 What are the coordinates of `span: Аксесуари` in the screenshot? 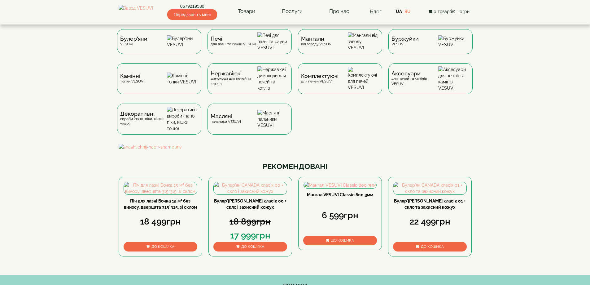 It's located at (415, 73).